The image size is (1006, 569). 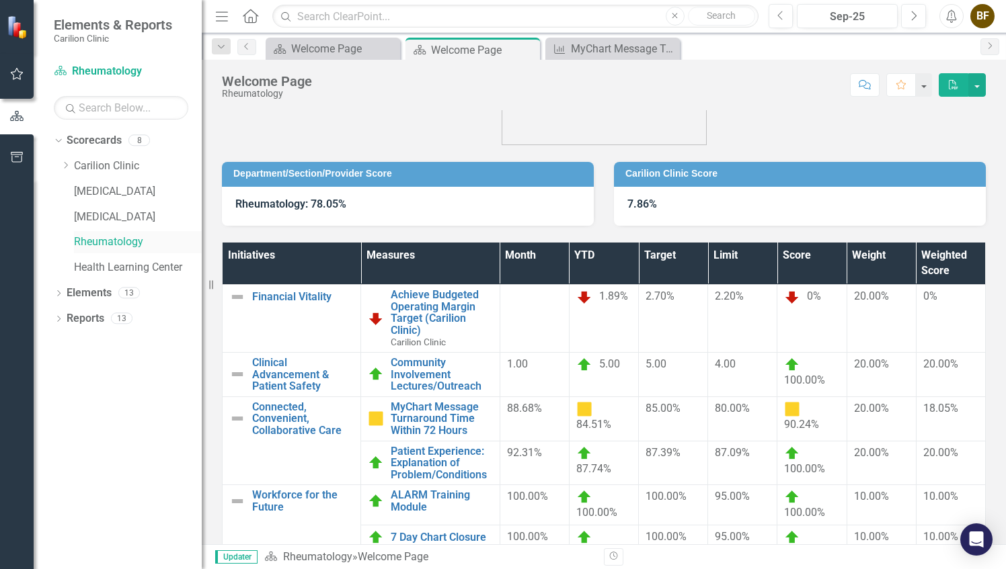 I want to click on input: Search Below..., so click(x=121, y=108).